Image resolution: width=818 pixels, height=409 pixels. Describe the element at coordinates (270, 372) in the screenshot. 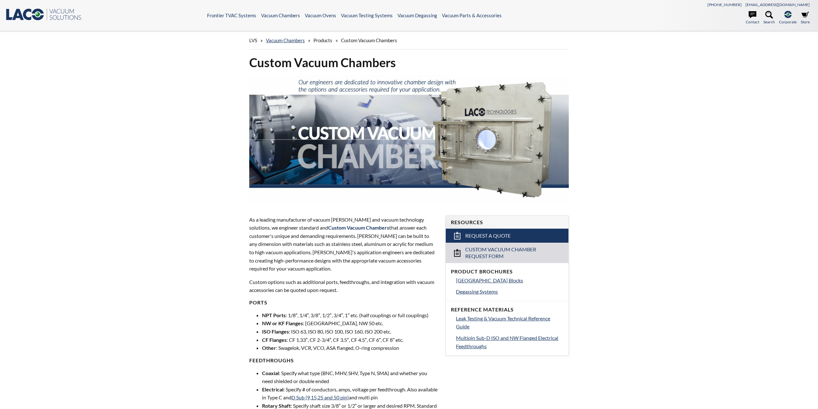

I see `strong: Coaxial` at that location.